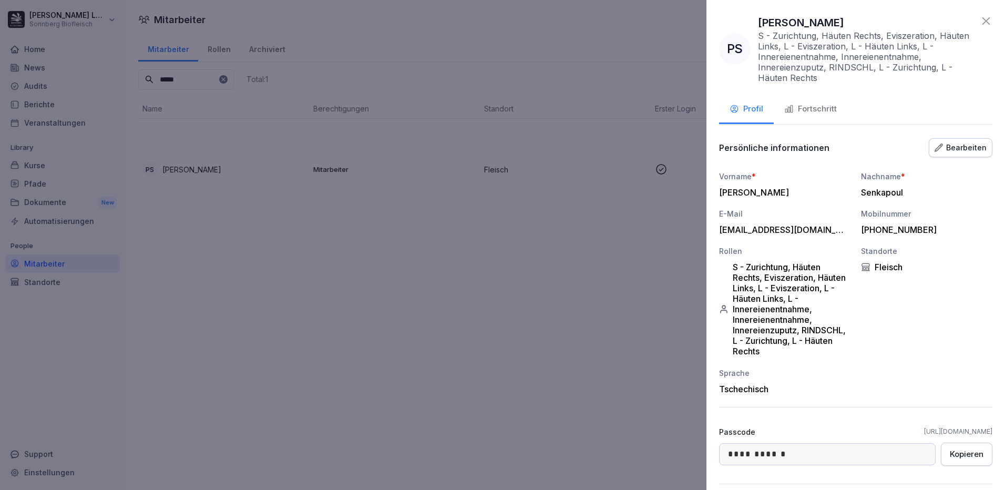 The height and width of the screenshot is (490, 1005). What do you see at coordinates (785, 251) in the screenshot?
I see `div: Rollen` at bounding box center [785, 251].